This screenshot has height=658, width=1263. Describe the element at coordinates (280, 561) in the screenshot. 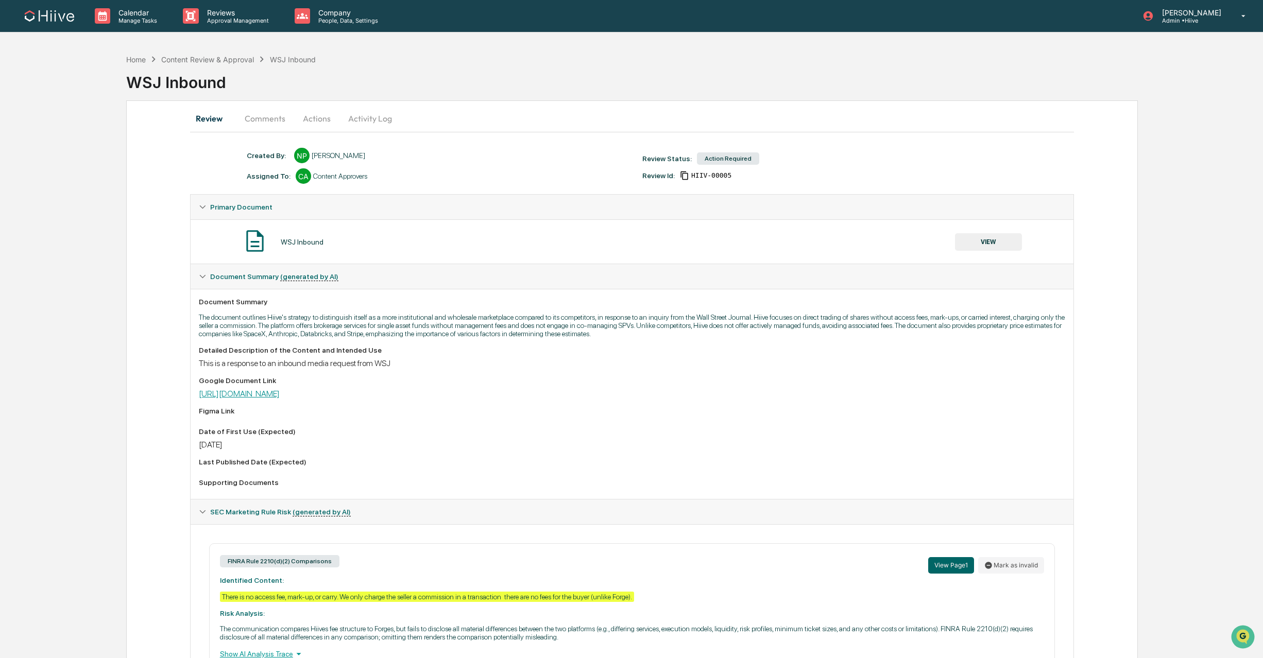

I see `div: FINRA Rule 2210(d)(2) Comparisons` at that location.